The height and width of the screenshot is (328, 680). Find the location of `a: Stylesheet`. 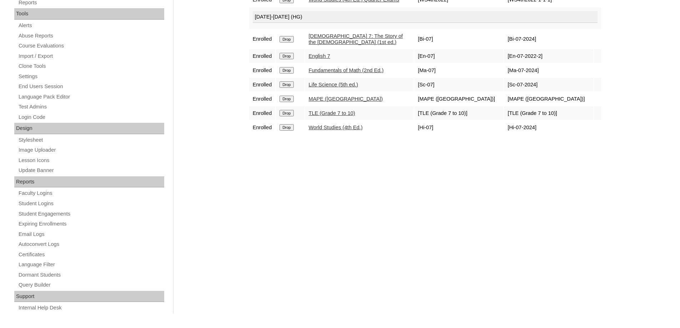

a: Stylesheet is located at coordinates (91, 140).